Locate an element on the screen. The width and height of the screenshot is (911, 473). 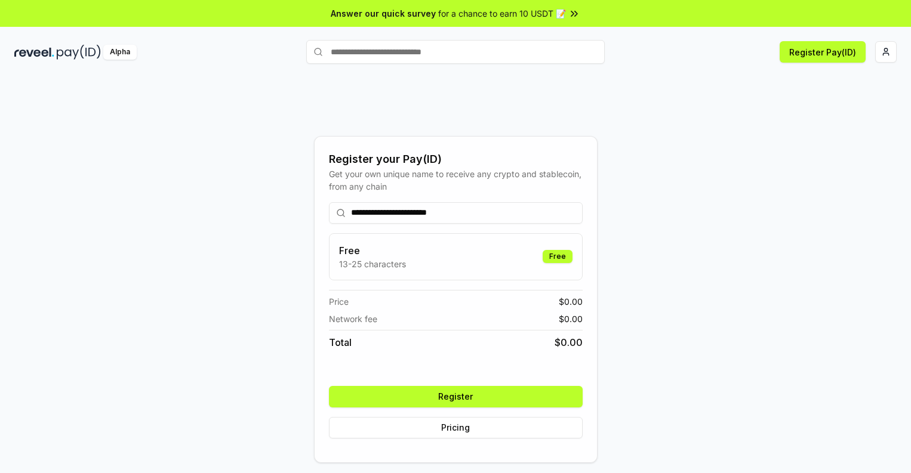
button: Register Pay(ID) is located at coordinates (823, 52).